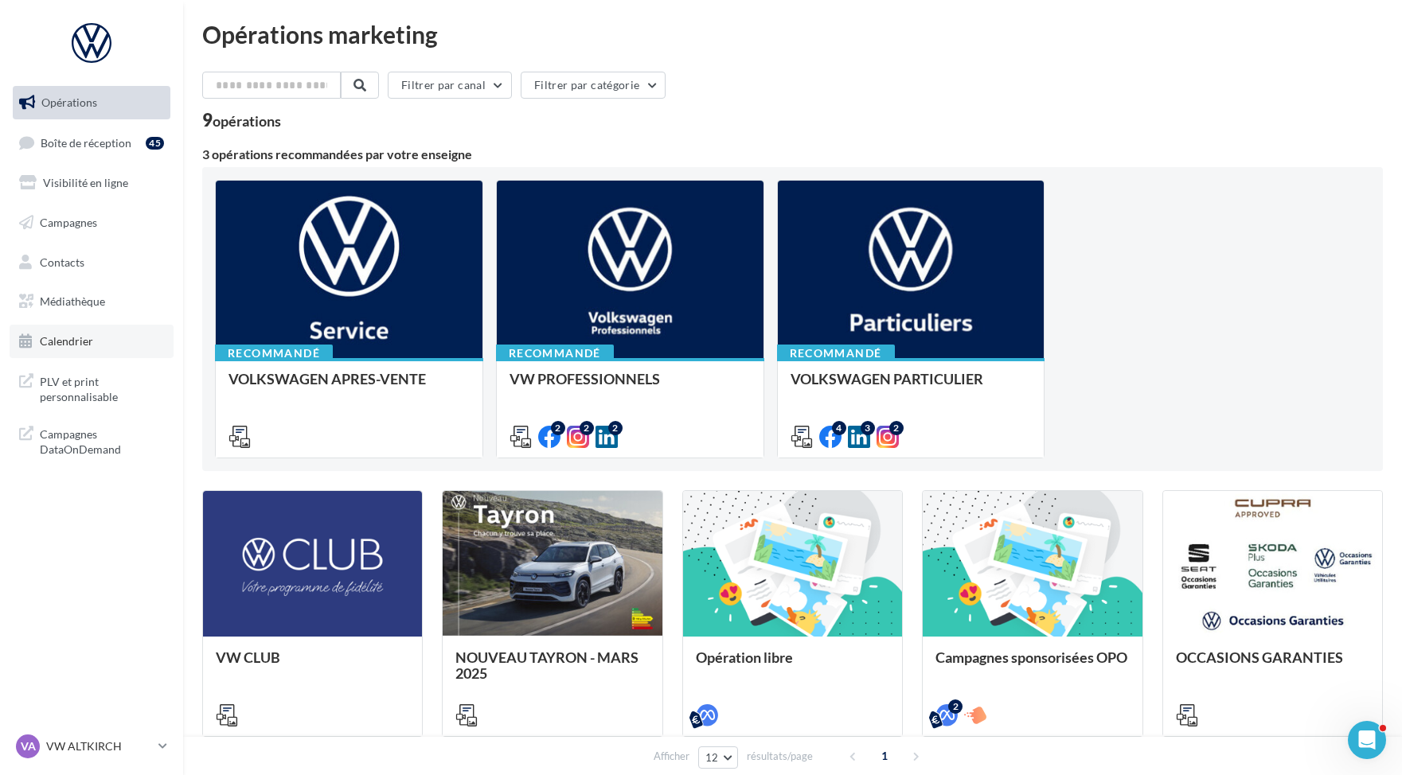 The height and width of the screenshot is (775, 1402). Describe the element at coordinates (792, 34) in the screenshot. I see `div: Opérations marketing` at that location.